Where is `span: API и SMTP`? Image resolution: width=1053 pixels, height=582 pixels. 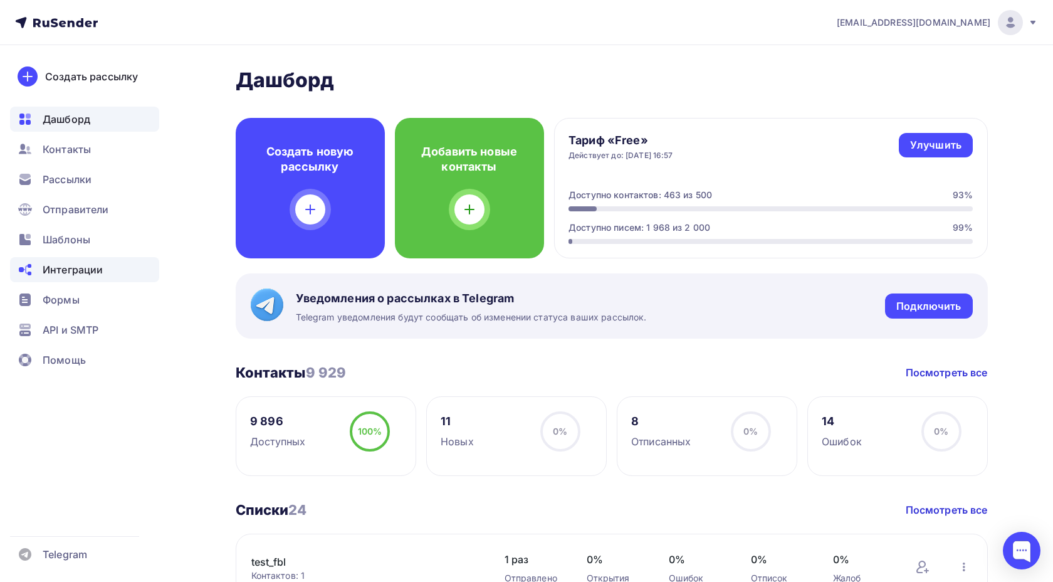
span: API и SMTP is located at coordinates (70, 330).